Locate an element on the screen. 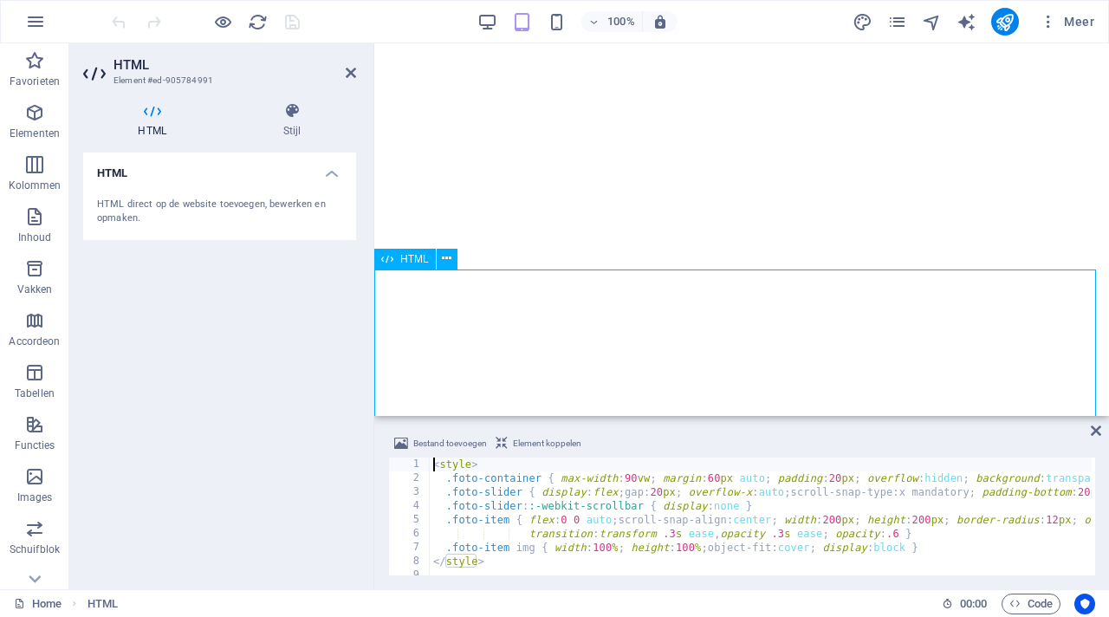 The image size is (1109, 617). div: 9 is located at coordinates (410, 575).